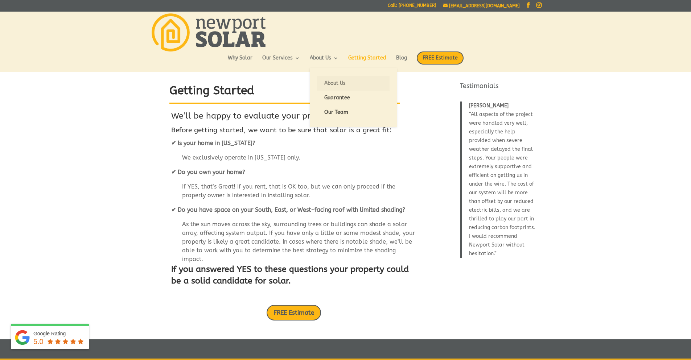 The image size is (691, 360). Describe the element at coordinates (240, 62) in the screenshot. I see `a: Why Solar` at that location.